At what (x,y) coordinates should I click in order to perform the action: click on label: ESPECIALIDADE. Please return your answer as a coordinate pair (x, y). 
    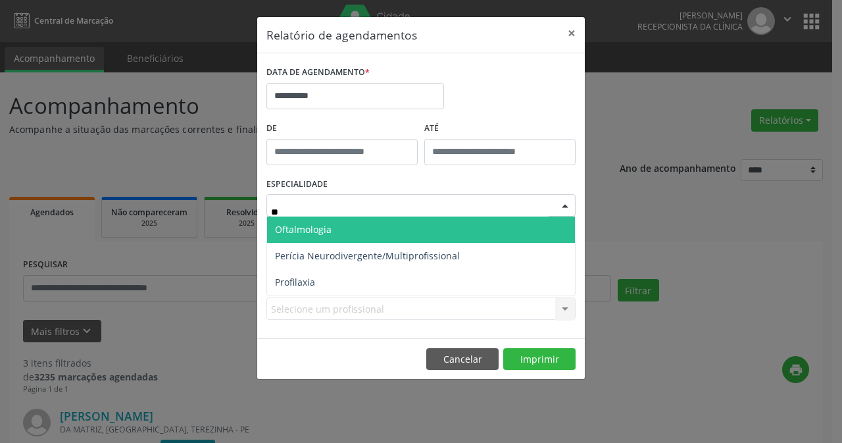
    Looking at the image, I should click on (297, 184).